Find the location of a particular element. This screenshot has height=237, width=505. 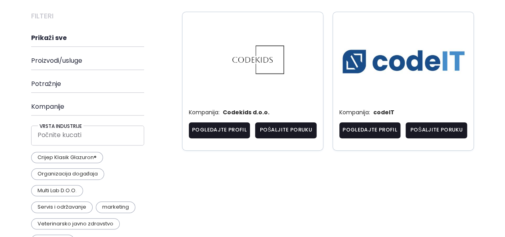

p: Veterinarsko javno zdravstvo is located at coordinates (75, 223).